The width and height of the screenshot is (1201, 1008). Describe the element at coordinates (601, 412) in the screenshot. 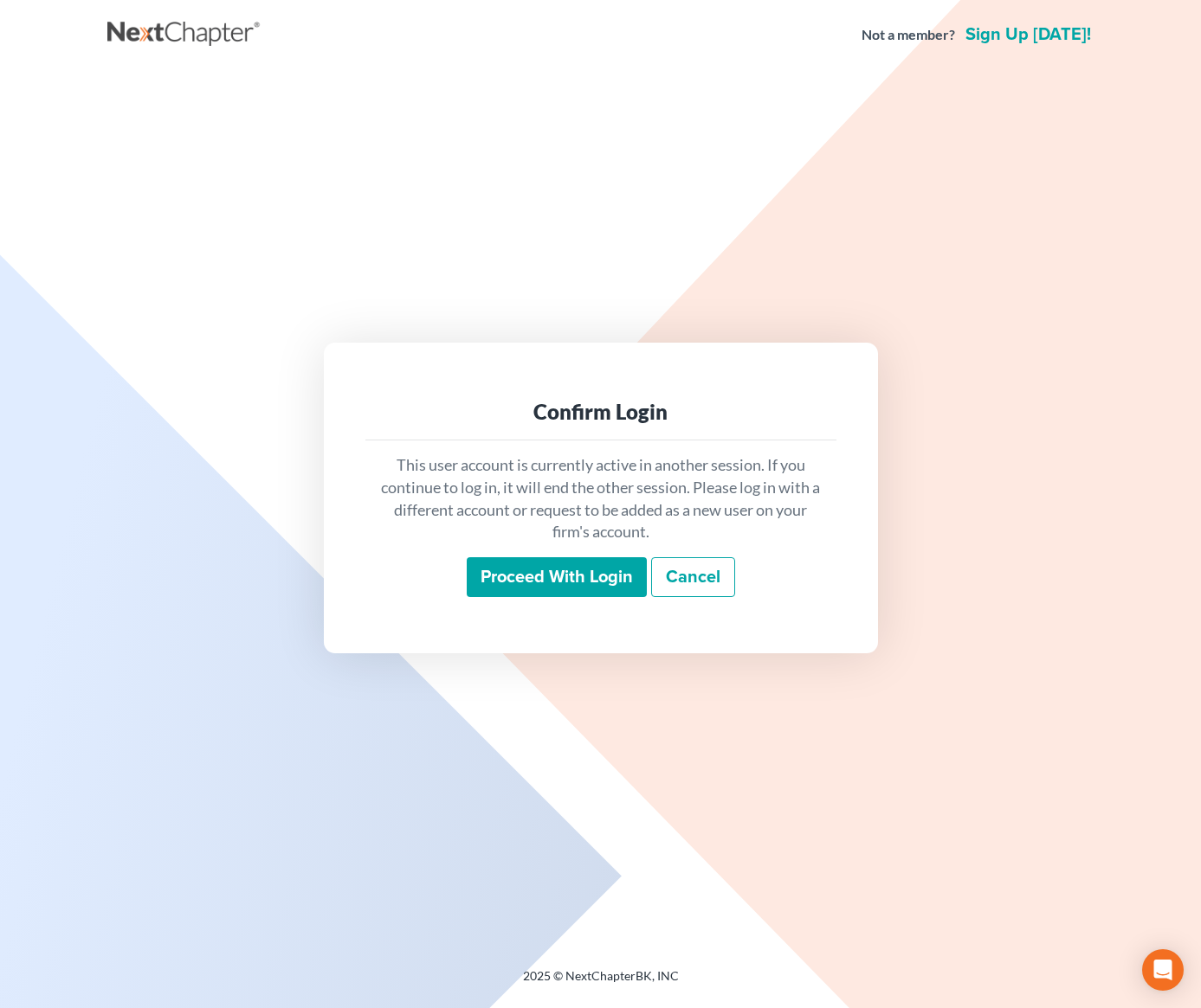

I see `div: Confirm Login` at that location.